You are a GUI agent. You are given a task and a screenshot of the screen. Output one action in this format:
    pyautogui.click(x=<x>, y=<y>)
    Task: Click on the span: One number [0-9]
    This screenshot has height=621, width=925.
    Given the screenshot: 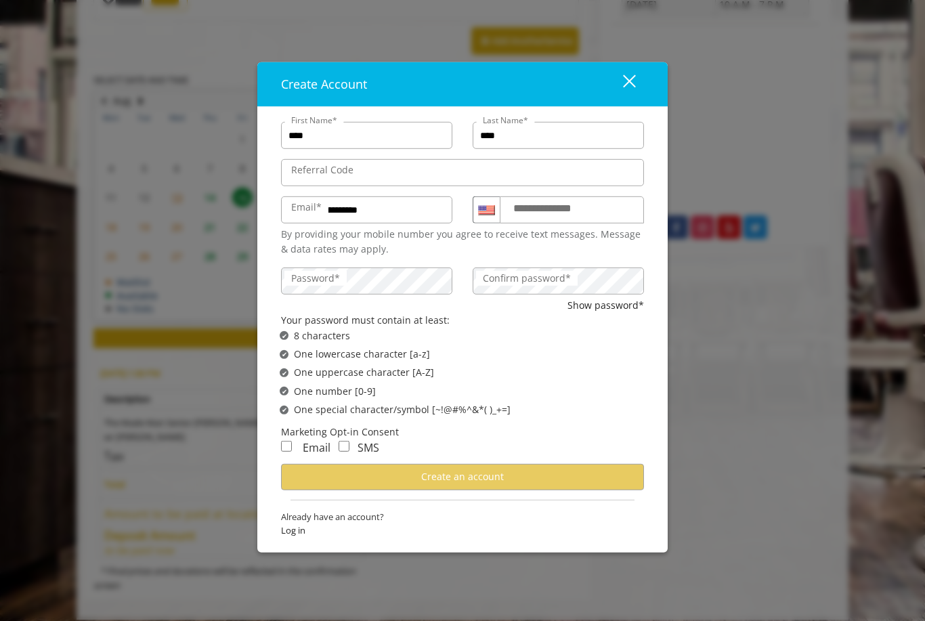 What is the action you would take?
    pyautogui.click(x=335, y=392)
    